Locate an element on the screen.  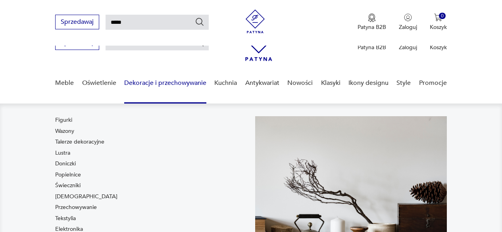
a: Tekstylia is located at coordinates (66, 219).